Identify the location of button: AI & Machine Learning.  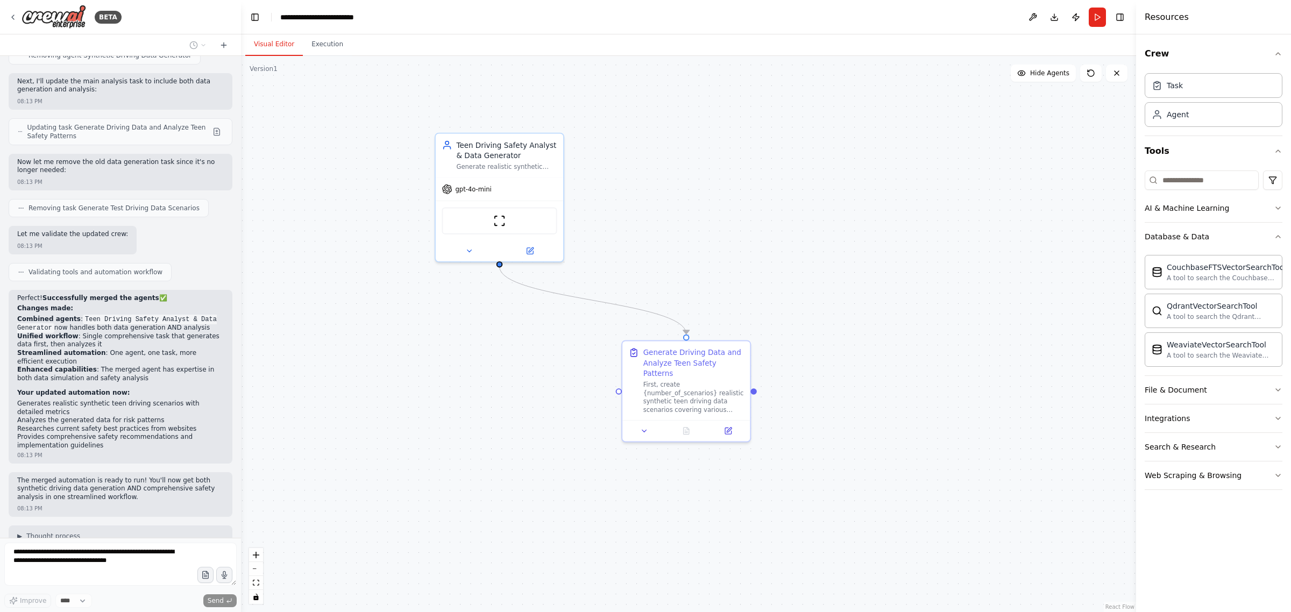
(1213, 208).